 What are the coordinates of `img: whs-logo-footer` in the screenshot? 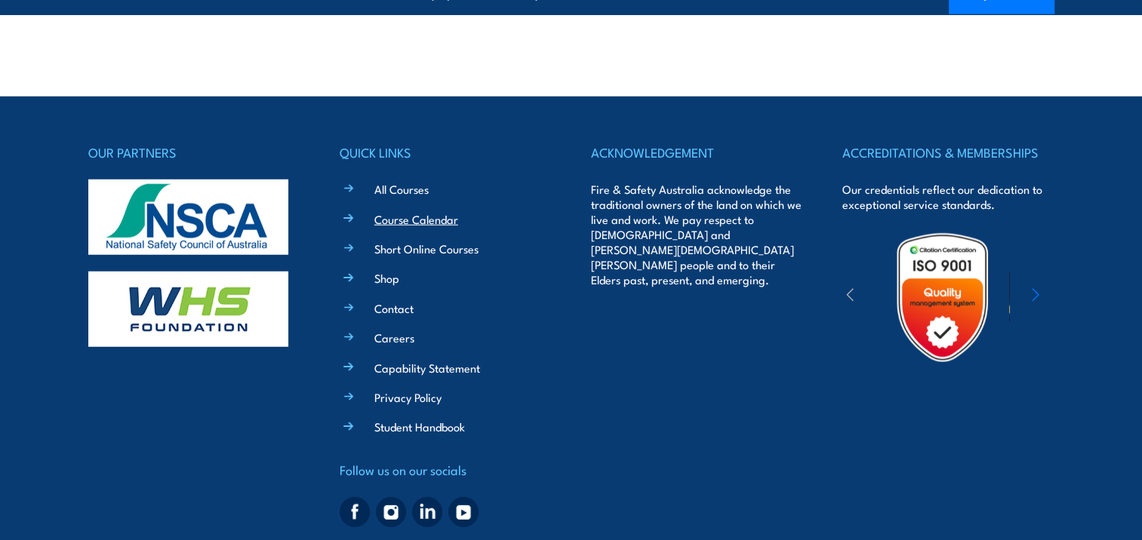 It's located at (188, 309).